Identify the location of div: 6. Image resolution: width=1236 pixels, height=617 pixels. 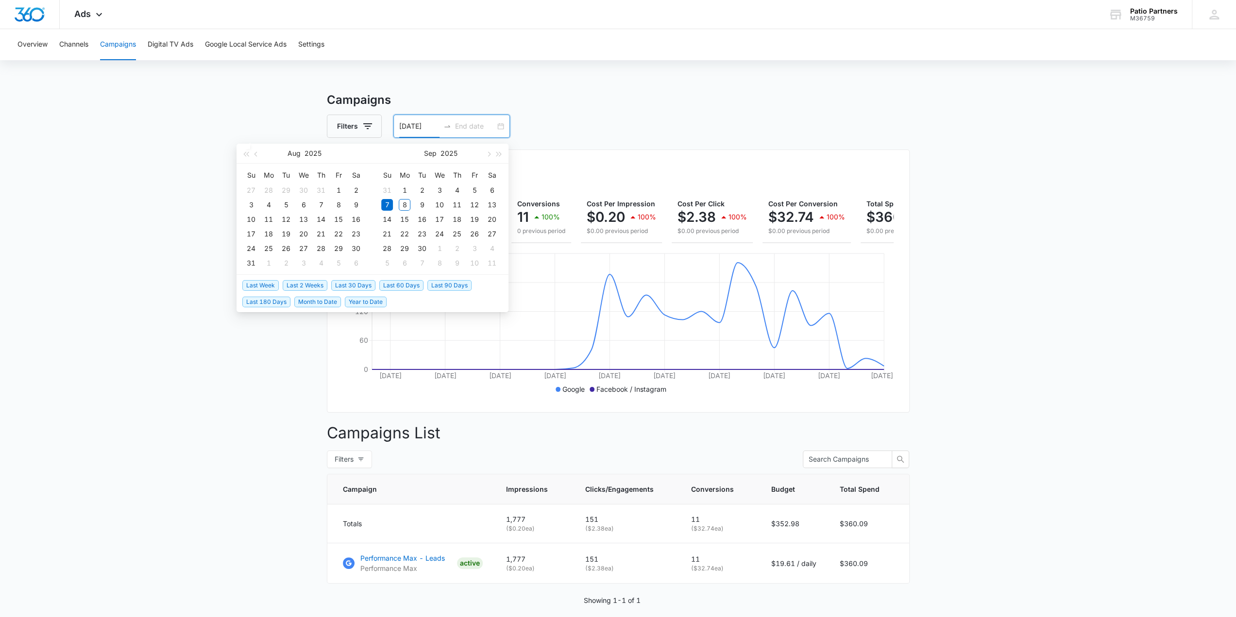
(492, 190).